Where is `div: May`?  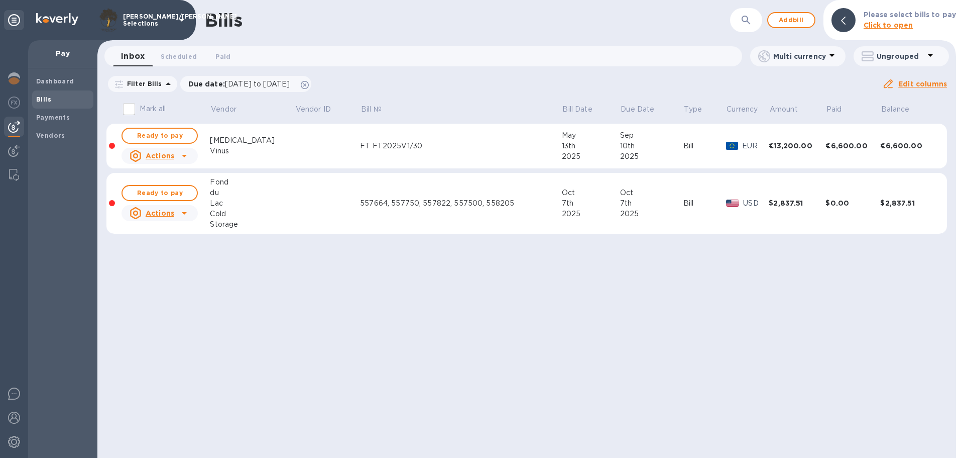 div: May is located at coordinates (591, 135).